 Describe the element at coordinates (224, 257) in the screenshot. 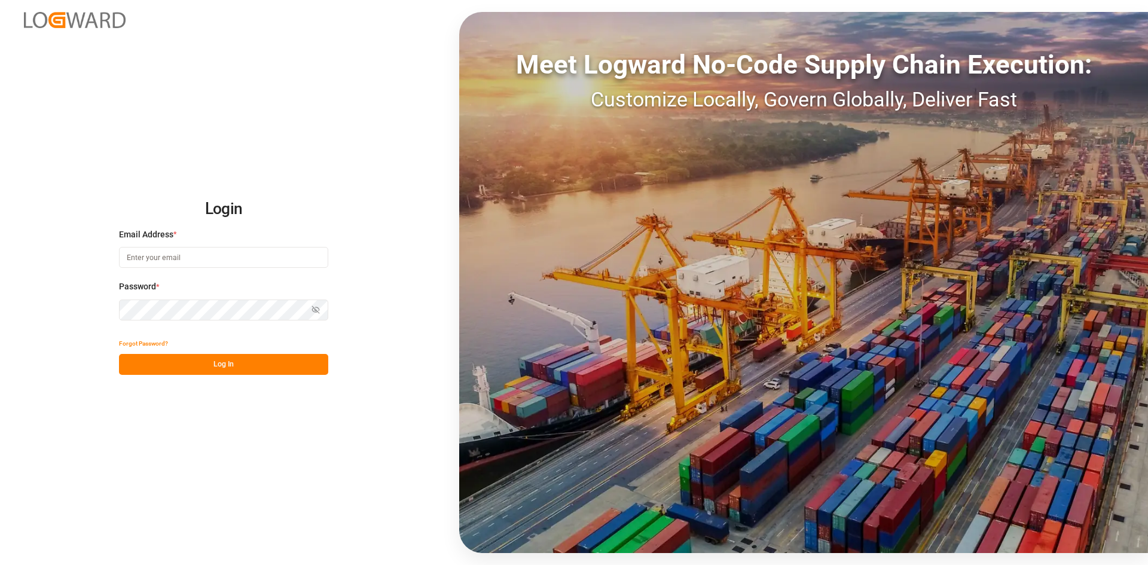

I see `input: Enter your email` at that location.